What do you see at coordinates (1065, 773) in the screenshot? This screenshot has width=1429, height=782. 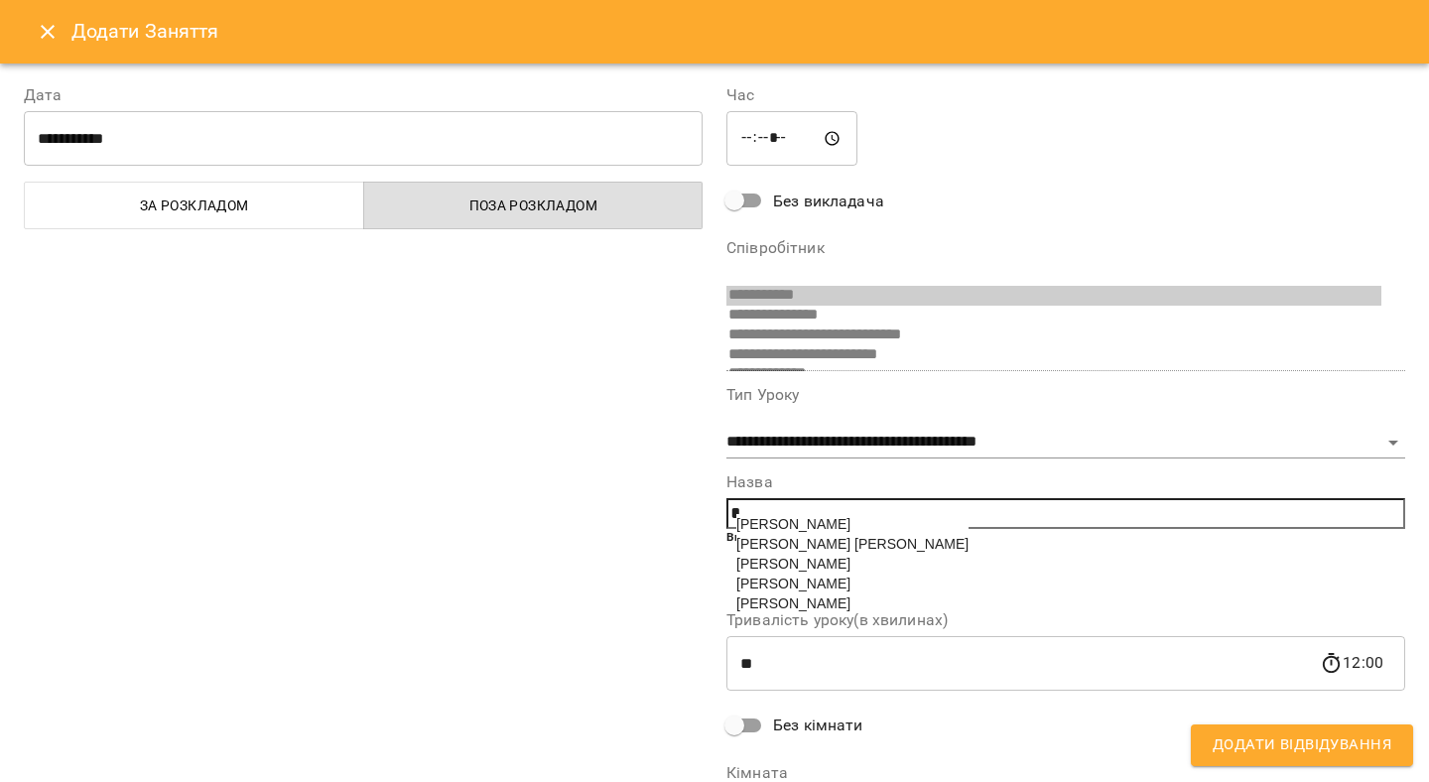 I see `label: Кімната` at bounding box center [1065, 773].